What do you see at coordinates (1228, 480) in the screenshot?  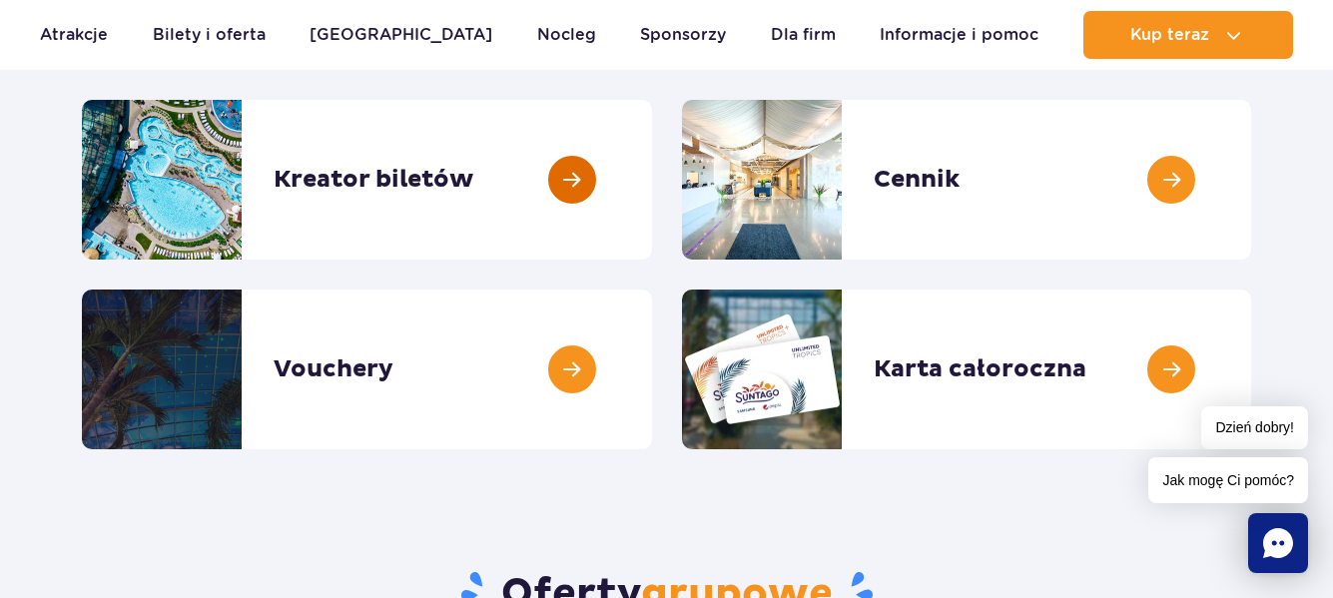 I see `span: Jak mogę Ci pomóc?` at bounding box center [1228, 480].